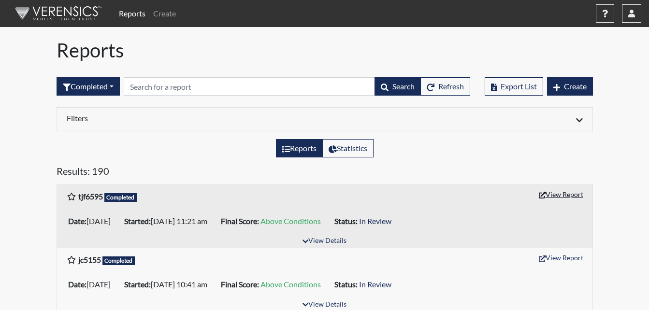 This screenshot has width=649, height=310. I want to click on a: Reports, so click(132, 14).